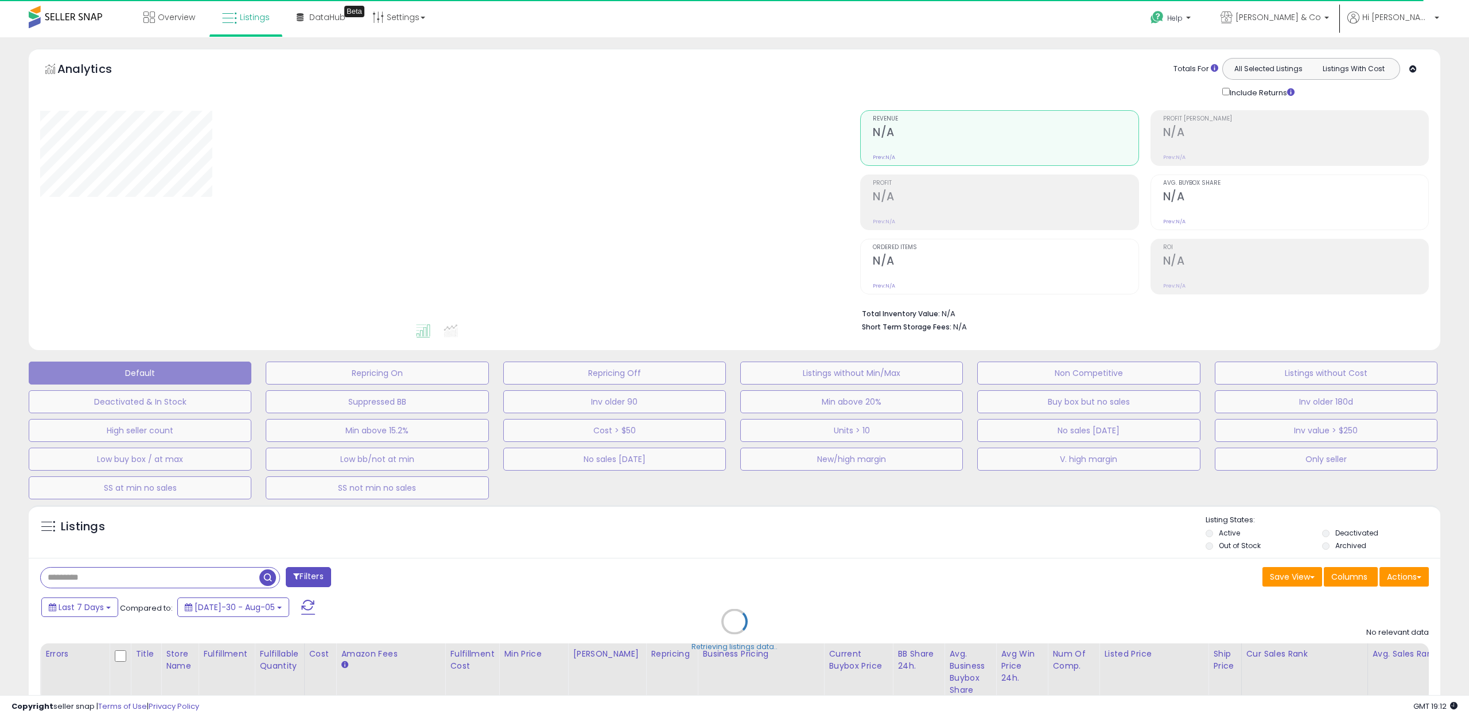  I want to click on span: Help, so click(1175, 18).